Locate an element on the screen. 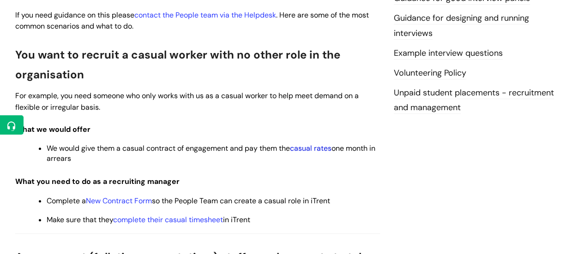  span: Make sure that they in iTrent is located at coordinates (148, 220).